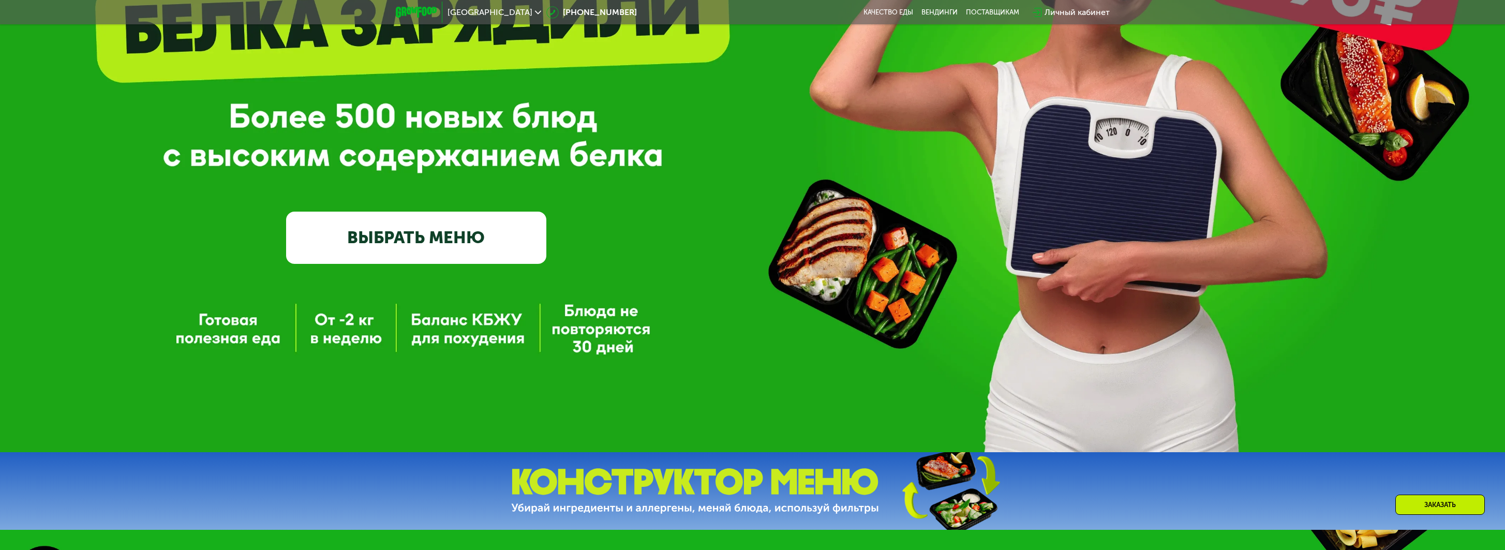  I want to click on a: Вендинги, so click(940, 12).